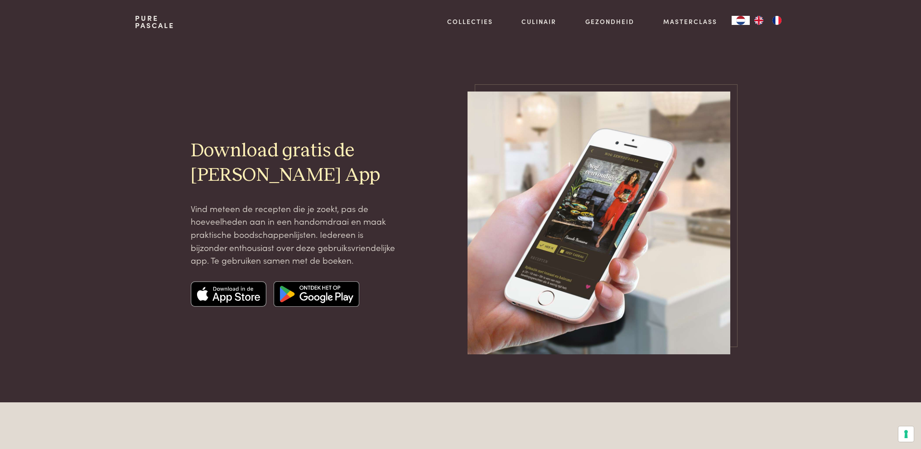 Image resolution: width=921 pixels, height=449 pixels. Describe the element at coordinates (759, 20) in the screenshot. I see `a: EN` at that location.